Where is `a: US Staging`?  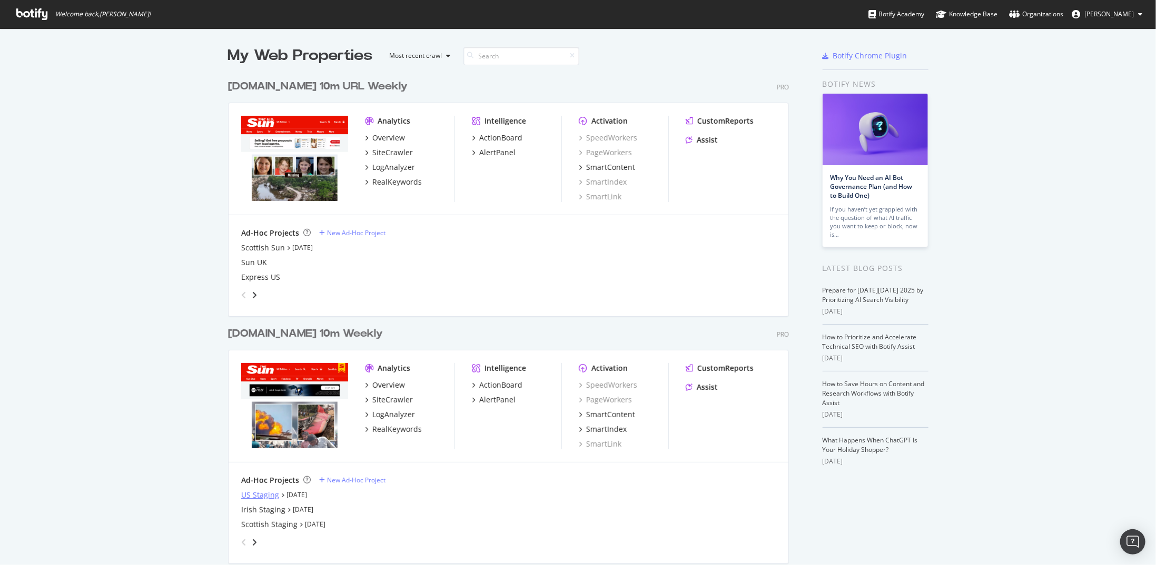
a: US Staging is located at coordinates (260, 495).